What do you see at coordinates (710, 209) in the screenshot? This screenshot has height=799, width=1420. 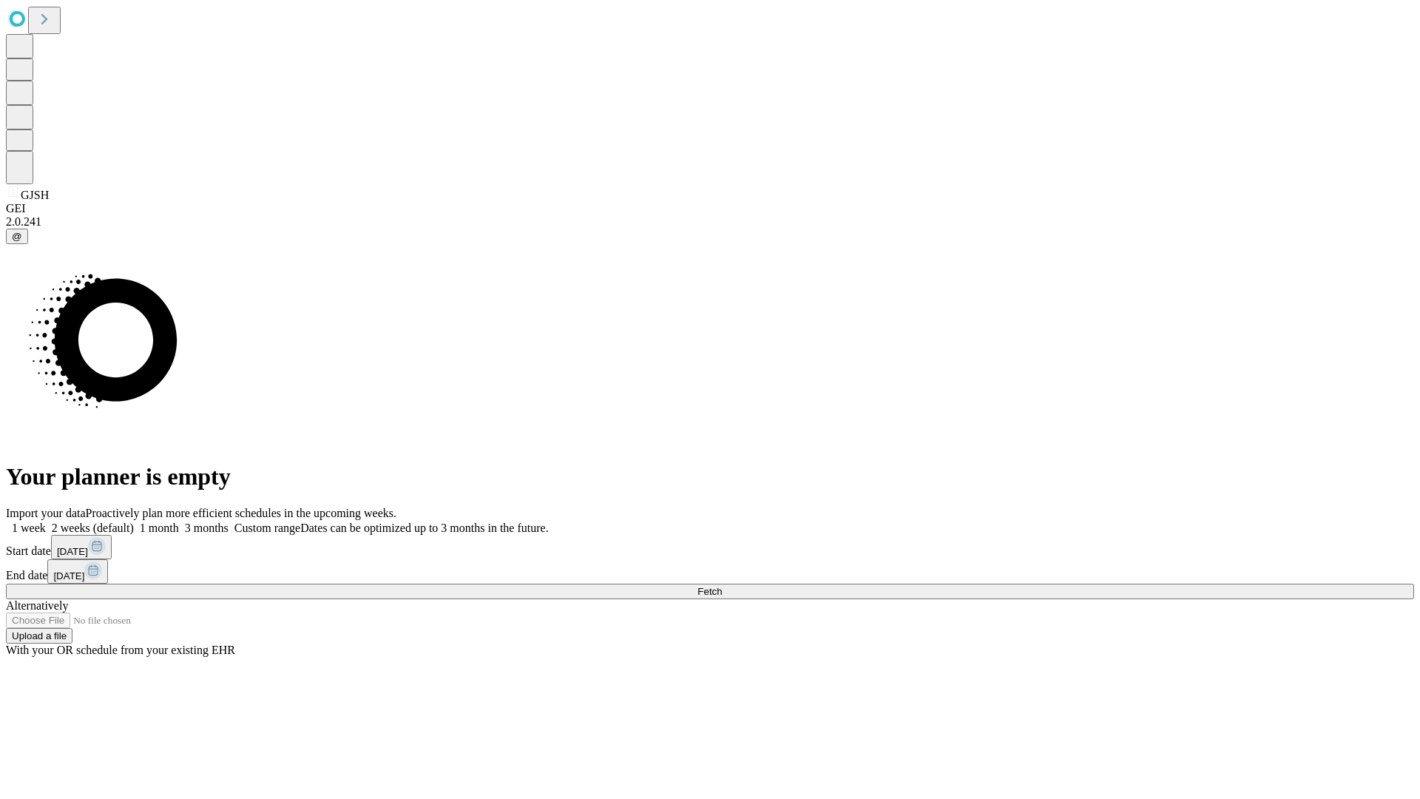 I see `div: GEI` at bounding box center [710, 209].